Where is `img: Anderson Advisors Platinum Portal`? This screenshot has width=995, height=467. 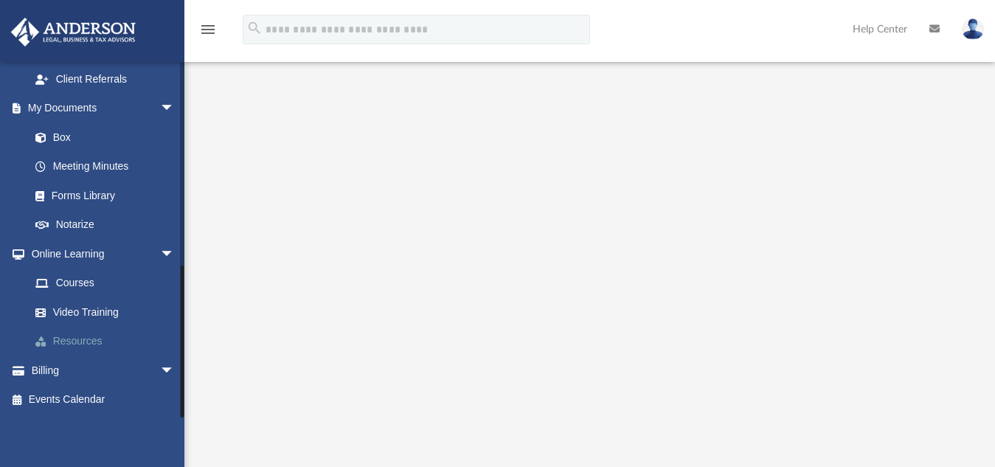
img: Anderson Advisors Platinum Portal is located at coordinates (73, 32).